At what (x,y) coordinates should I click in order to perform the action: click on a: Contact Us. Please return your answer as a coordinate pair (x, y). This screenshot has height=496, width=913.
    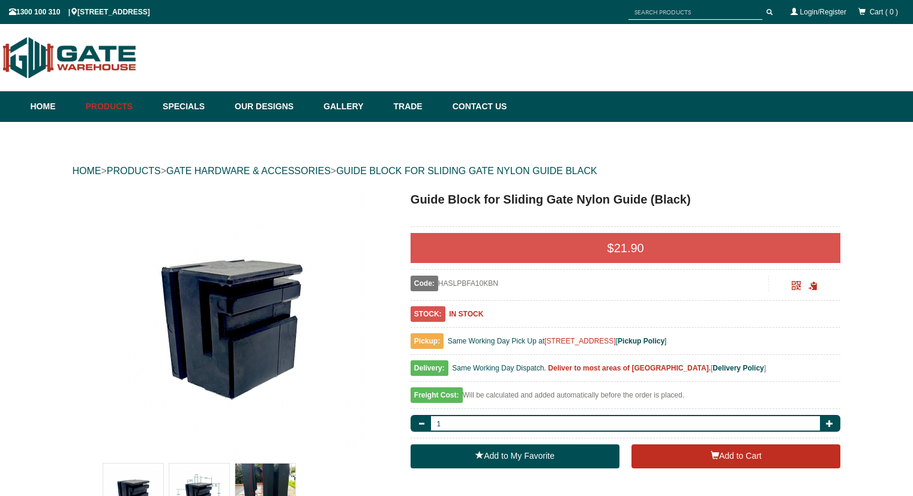
    Looking at the image, I should click on (477, 106).